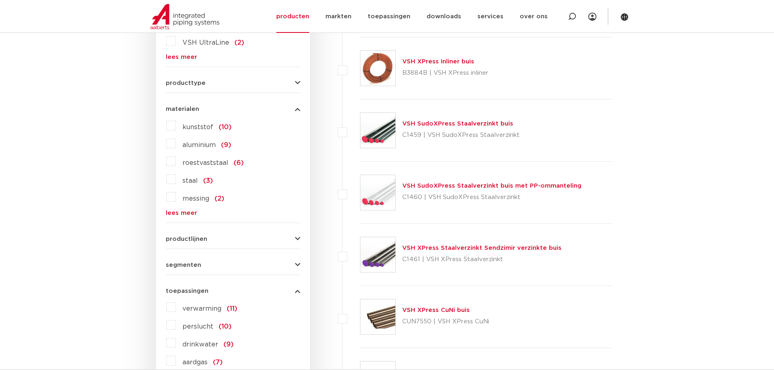 This screenshot has height=370, width=774. Describe the element at coordinates (482, 260) in the screenshot. I see `p: C1461 | VSH XPress Staalverzinkt` at that location.